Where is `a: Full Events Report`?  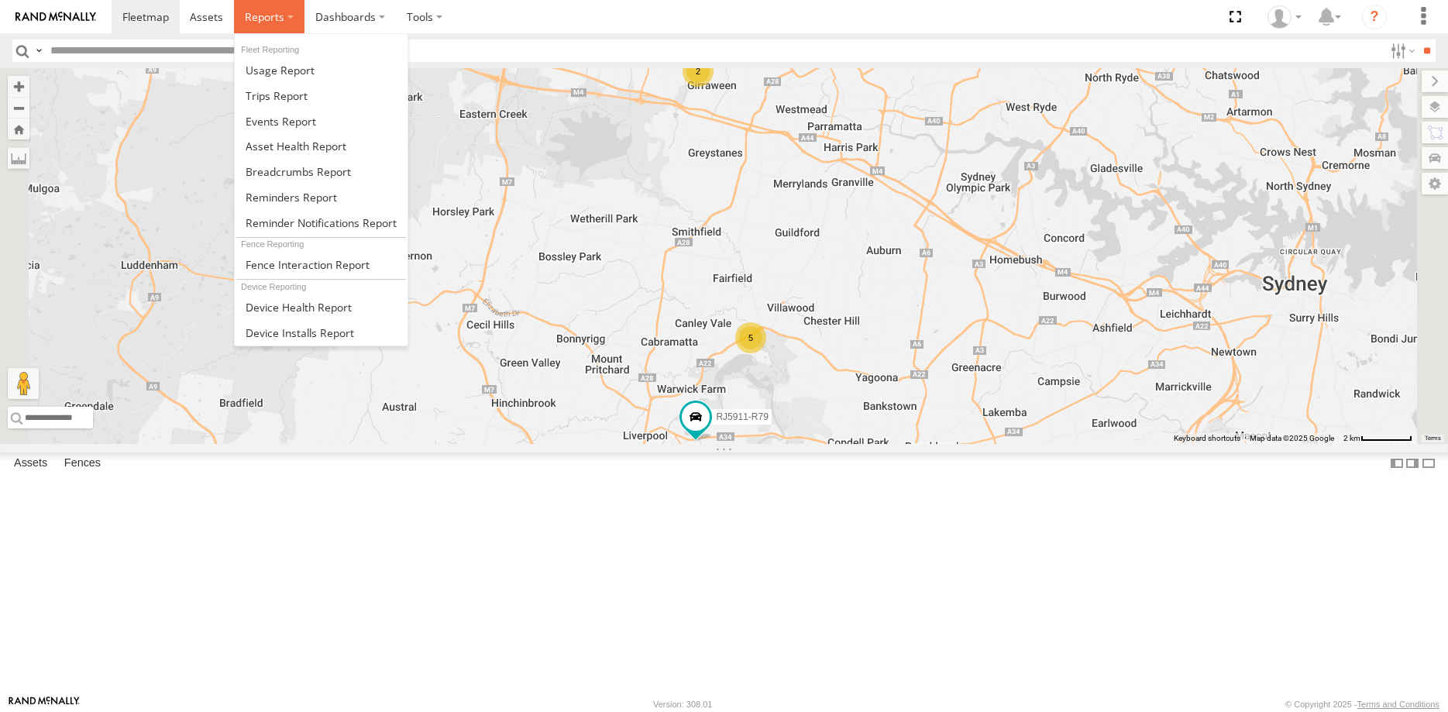 a: Full Events Report is located at coordinates (321, 121).